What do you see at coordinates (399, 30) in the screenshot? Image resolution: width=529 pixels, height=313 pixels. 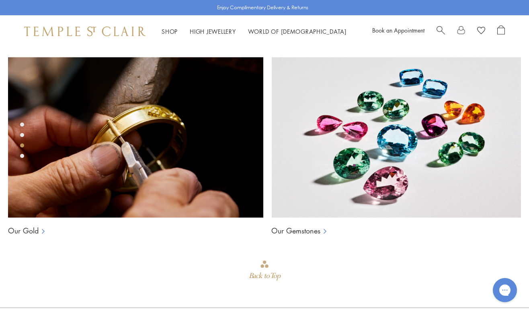 I see `a: Book an Appointment` at bounding box center [399, 30].